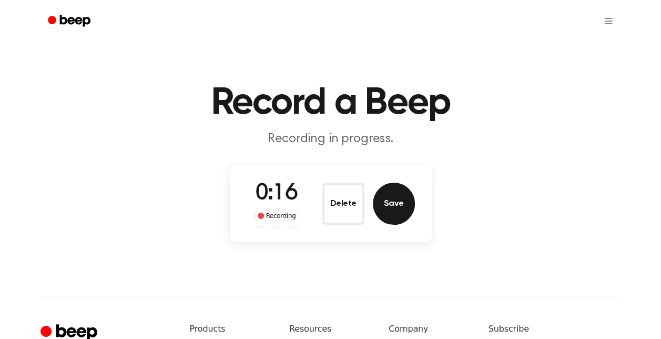 This screenshot has width=661, height=339. I want to click on div: Recording, so click(277, 216).